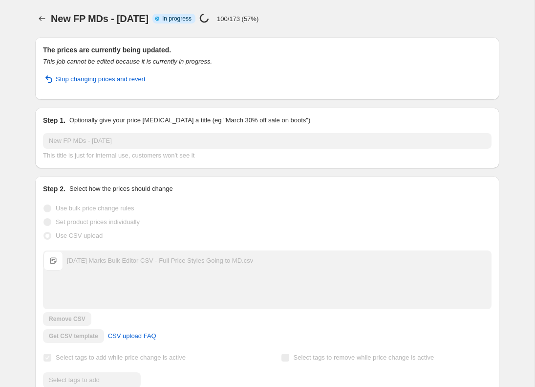 The image size is (535, 387). What do you see at coordinates (98, 221) in the screenshot?
I see `span: Set product prices individually` at bounding box center [98, 221].